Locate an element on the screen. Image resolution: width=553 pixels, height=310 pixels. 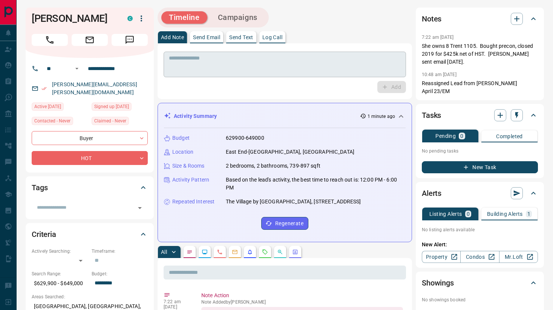
p: Budget: is located at coordinates (119, 274).